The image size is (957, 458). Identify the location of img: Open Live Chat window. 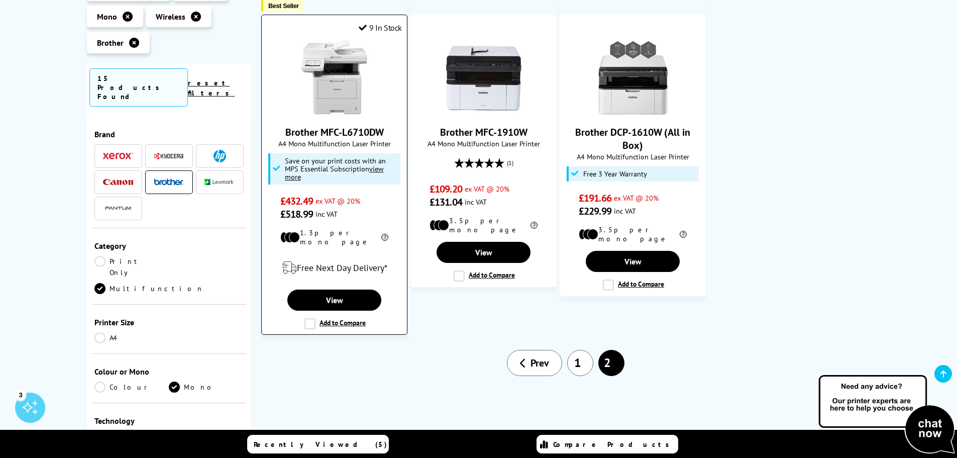
(887, 415).